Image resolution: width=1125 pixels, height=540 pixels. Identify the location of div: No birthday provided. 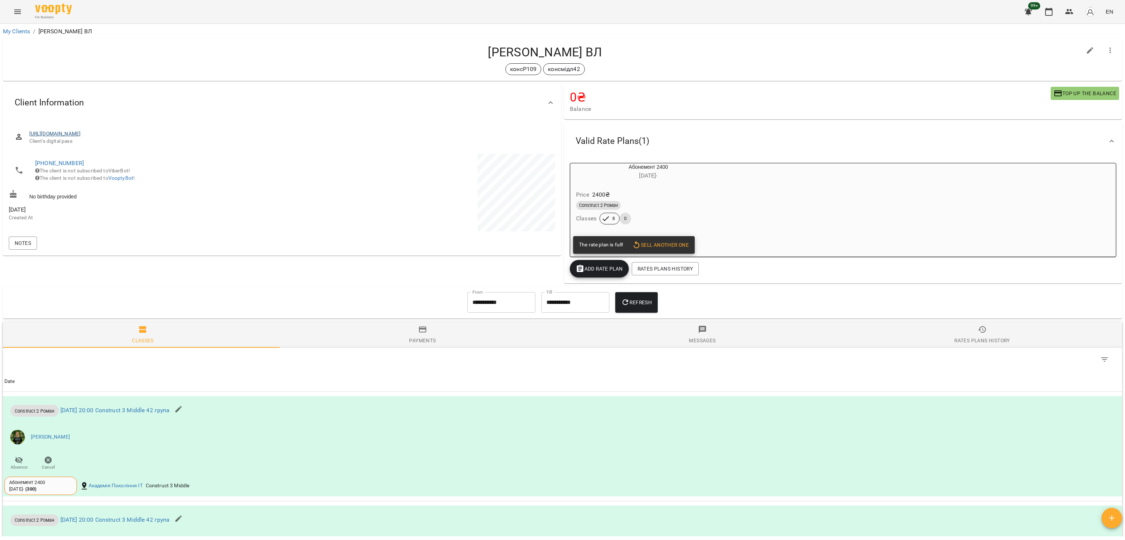
(145, 195).